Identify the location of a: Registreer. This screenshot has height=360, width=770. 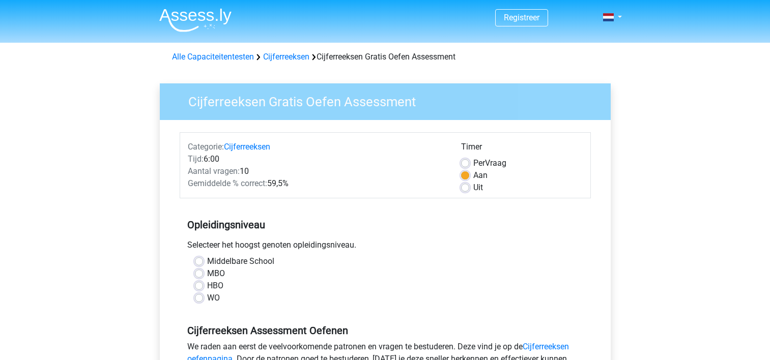
(522, 17).